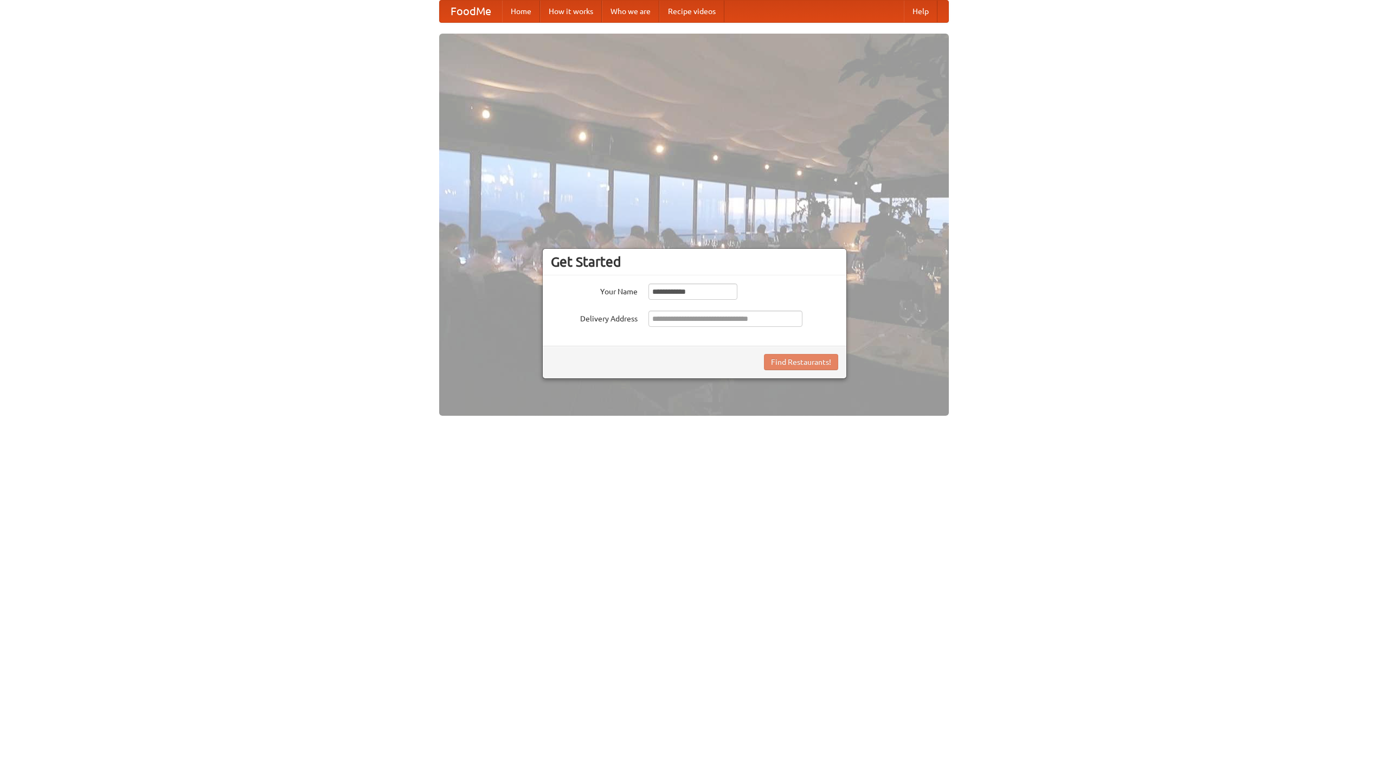 This screenshot has width=1388, height=767. I want to click on a: How it works, so click(571, 11).